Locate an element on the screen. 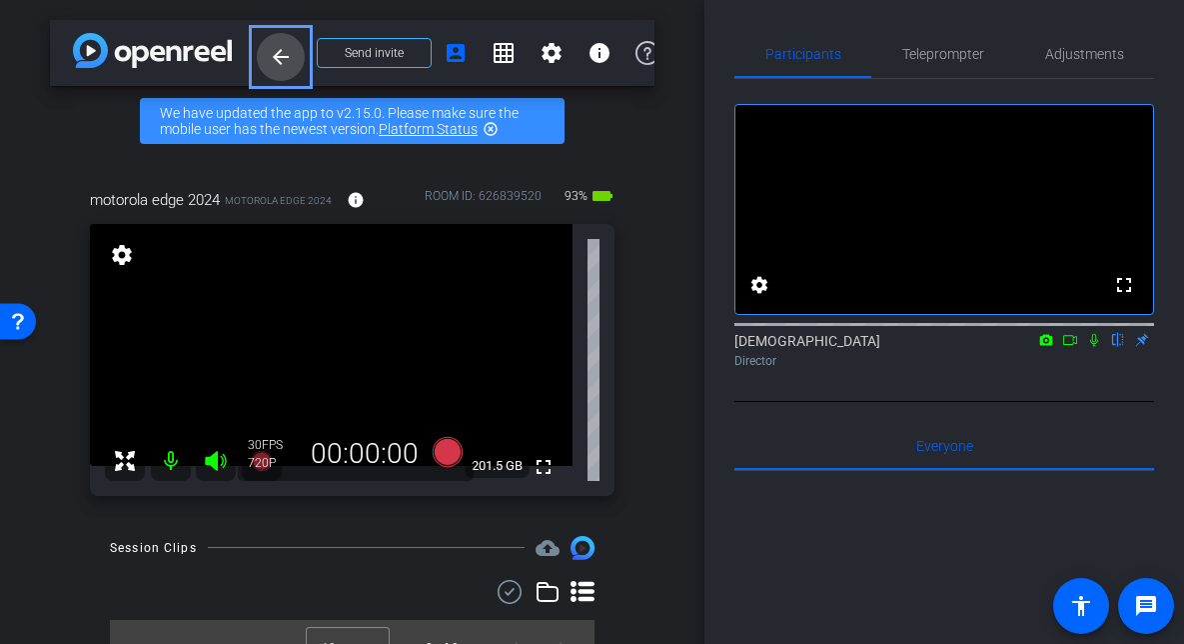  div: 00:00:00 is located at coordinates (365, 454).